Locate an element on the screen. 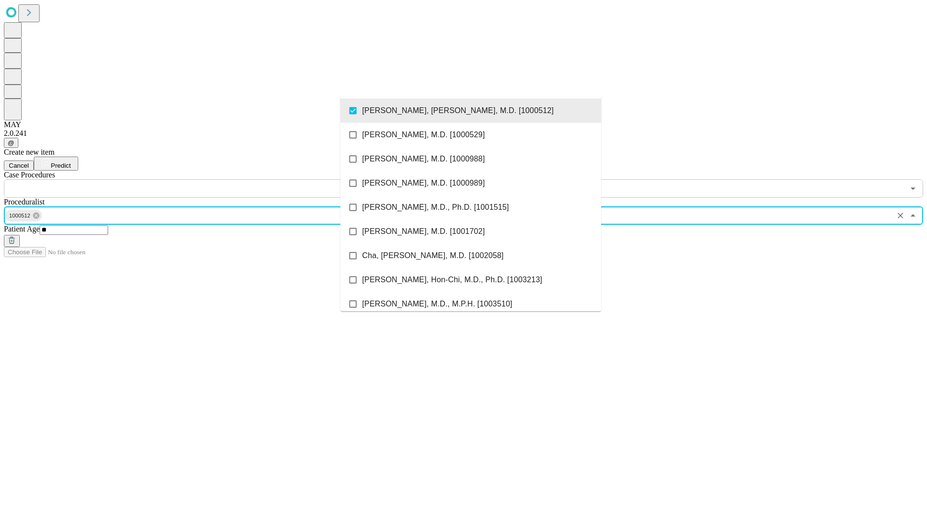 The width and height of the screenshot is (927, 522). div: MAY is located at coordinates (464, 125).